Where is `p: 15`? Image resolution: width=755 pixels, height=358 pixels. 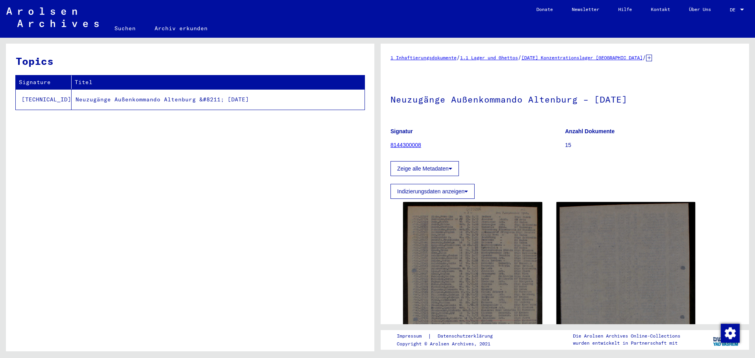 p: 15 is located at coordinates (652, 145).